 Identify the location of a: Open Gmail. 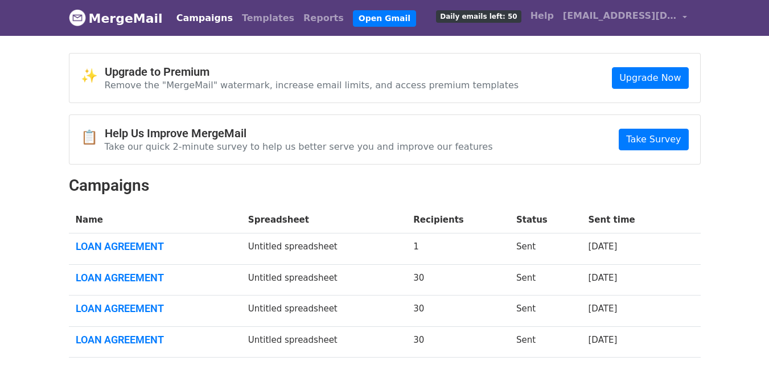
(384, 18).